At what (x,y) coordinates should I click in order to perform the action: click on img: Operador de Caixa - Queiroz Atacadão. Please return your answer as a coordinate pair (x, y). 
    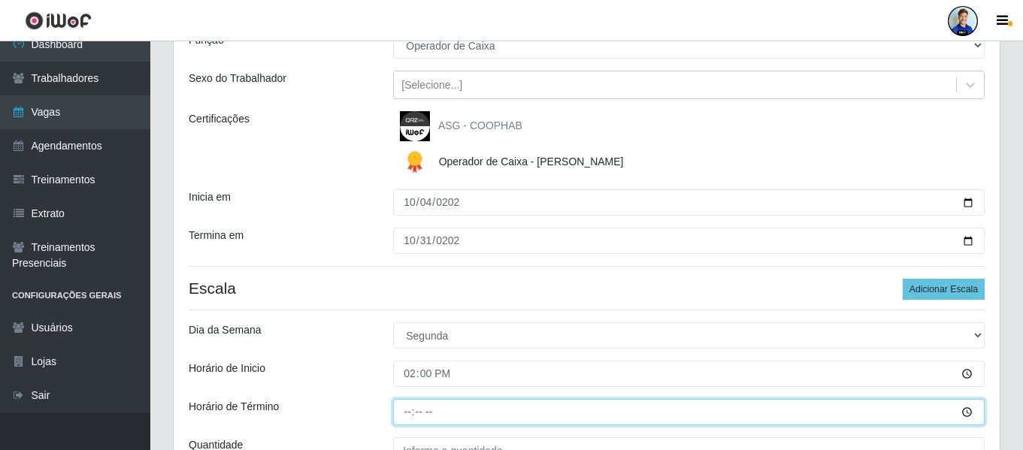
    Looking at the image, I should click on (418, 162).